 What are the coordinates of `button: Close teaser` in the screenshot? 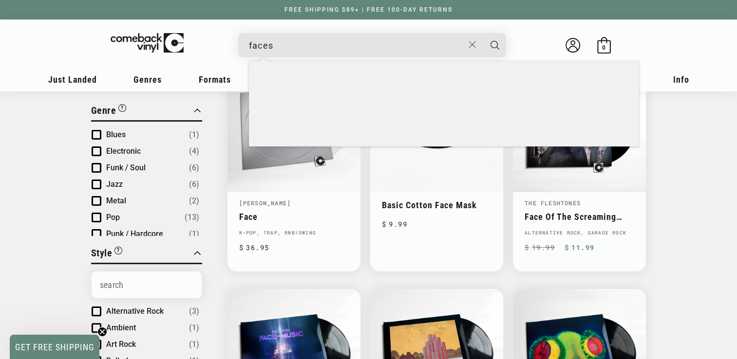 It's located at (102, 332).